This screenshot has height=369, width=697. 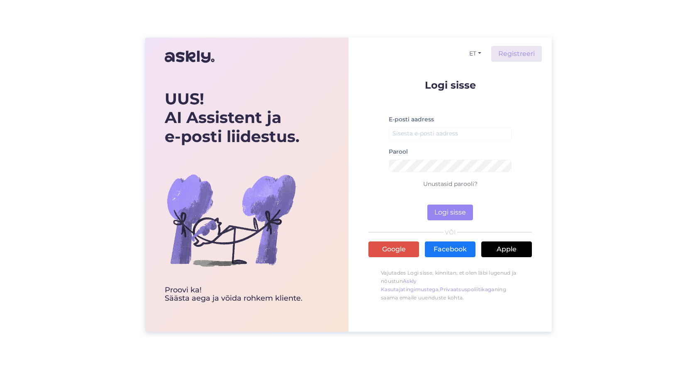 I want to click on a: Unustasid parooli?, so click(x=450, y=184).